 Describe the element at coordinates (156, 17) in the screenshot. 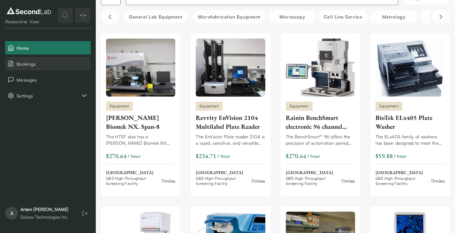

I see `button: General Lab equipment` at that location.